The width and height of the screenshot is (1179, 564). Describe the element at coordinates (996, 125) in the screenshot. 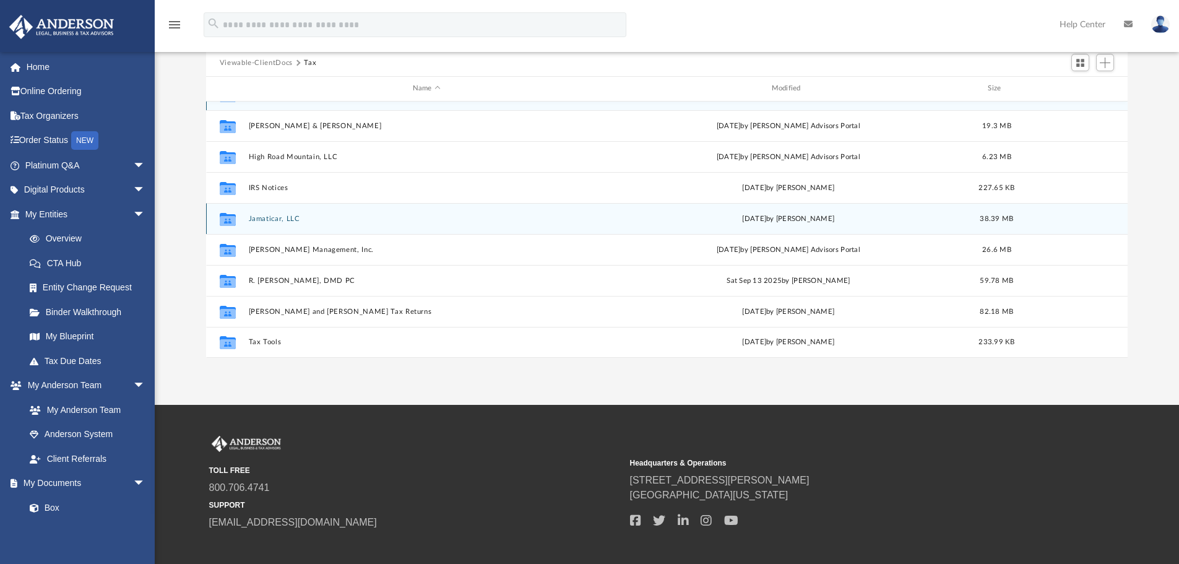

I see `span: 19.3 MB` at that location.